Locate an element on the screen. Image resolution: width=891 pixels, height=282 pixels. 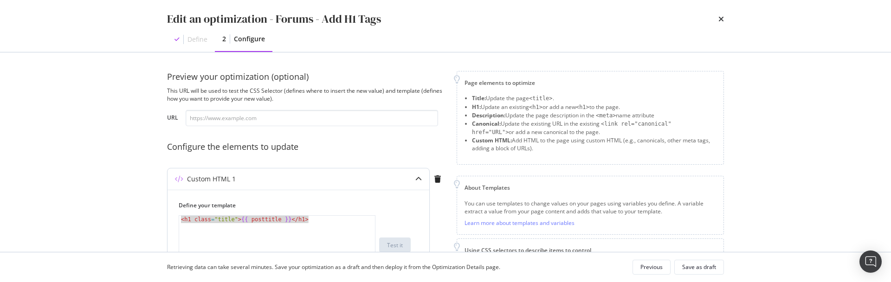
div: Configure the elements to update is located at coordinates (306, 147).